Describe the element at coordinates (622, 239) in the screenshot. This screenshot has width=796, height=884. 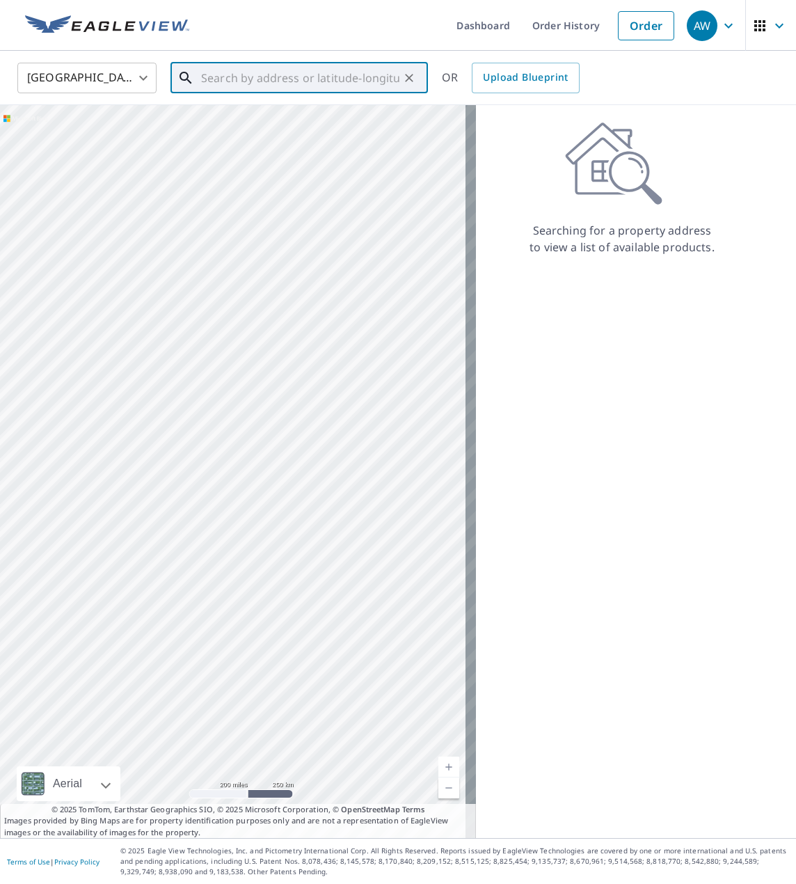
I see `p: Searching for a property address to view a list of available products.` at that location.